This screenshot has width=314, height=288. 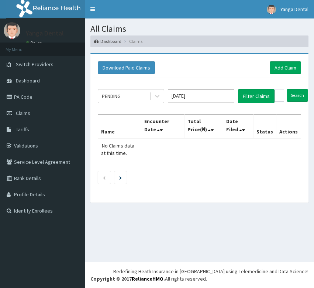 What do you see at coordinates (35, 64) in the screenshot?
I see `span: Switch Providers` at bounding box center [35, 64].